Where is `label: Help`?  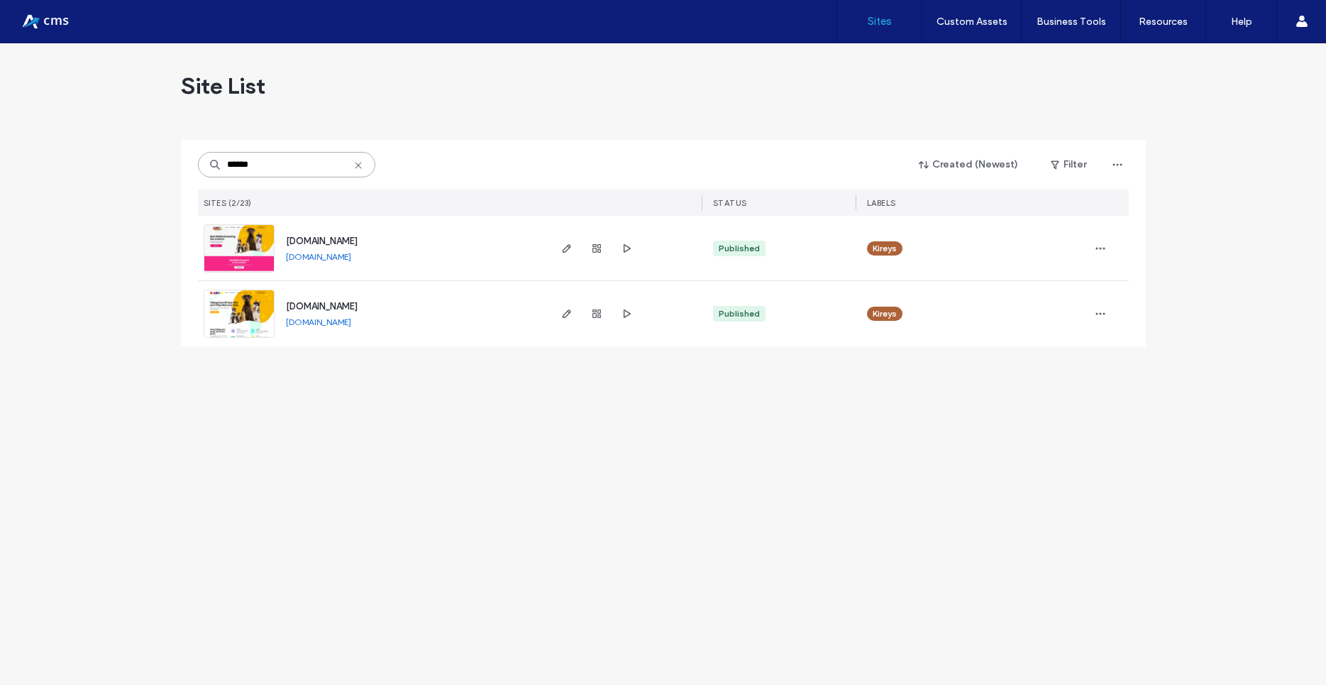 label: Help is located at coordinates (1241, 21).